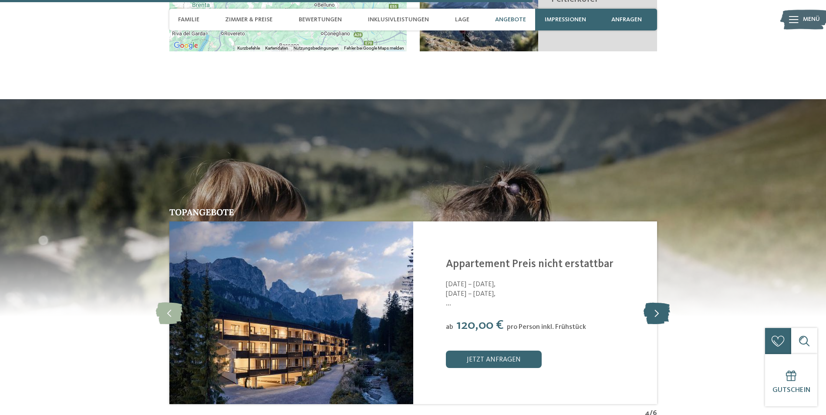 The width and height of the screenshot is (826, 415). Describe the element at coordinates (398, 20) in the screenshot. I see `span: Inklusivleistungen` at that location.